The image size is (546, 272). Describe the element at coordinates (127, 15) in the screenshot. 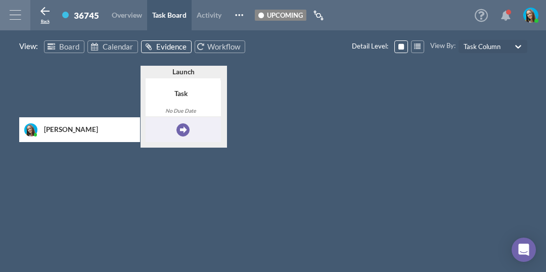

I see `span: Overview` at that location.